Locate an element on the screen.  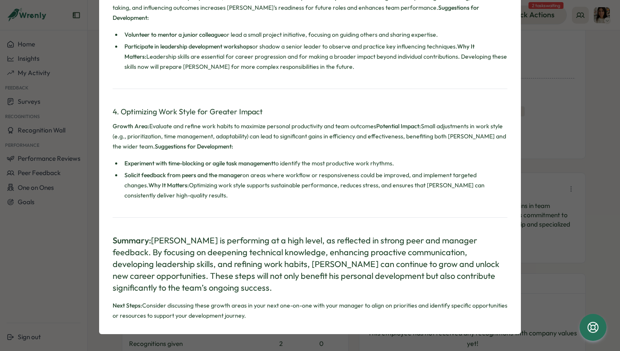
strong: Experiment with time-blocking or agile task management is located at coordinates (199, 163).